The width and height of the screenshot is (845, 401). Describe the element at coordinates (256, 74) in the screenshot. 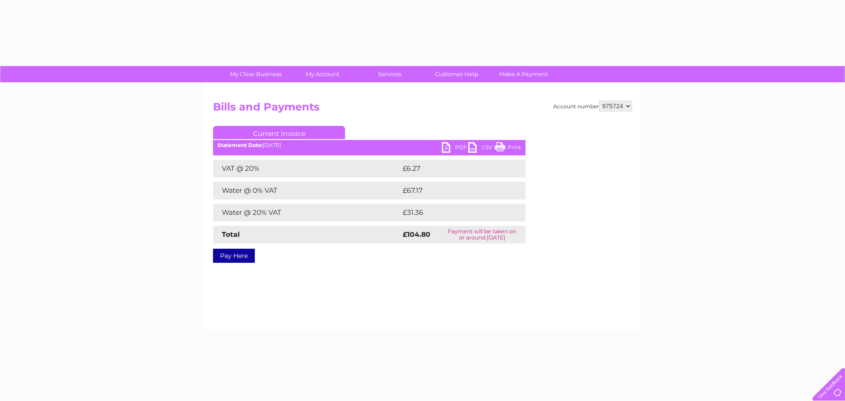

I see `a: My Clear Business` at that location.